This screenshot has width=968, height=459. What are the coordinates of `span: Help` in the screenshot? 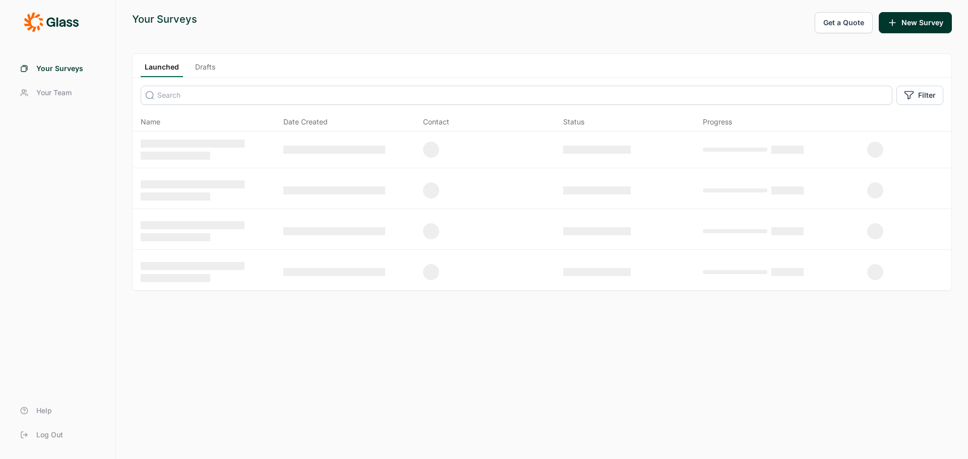 It's located at (44, 411).